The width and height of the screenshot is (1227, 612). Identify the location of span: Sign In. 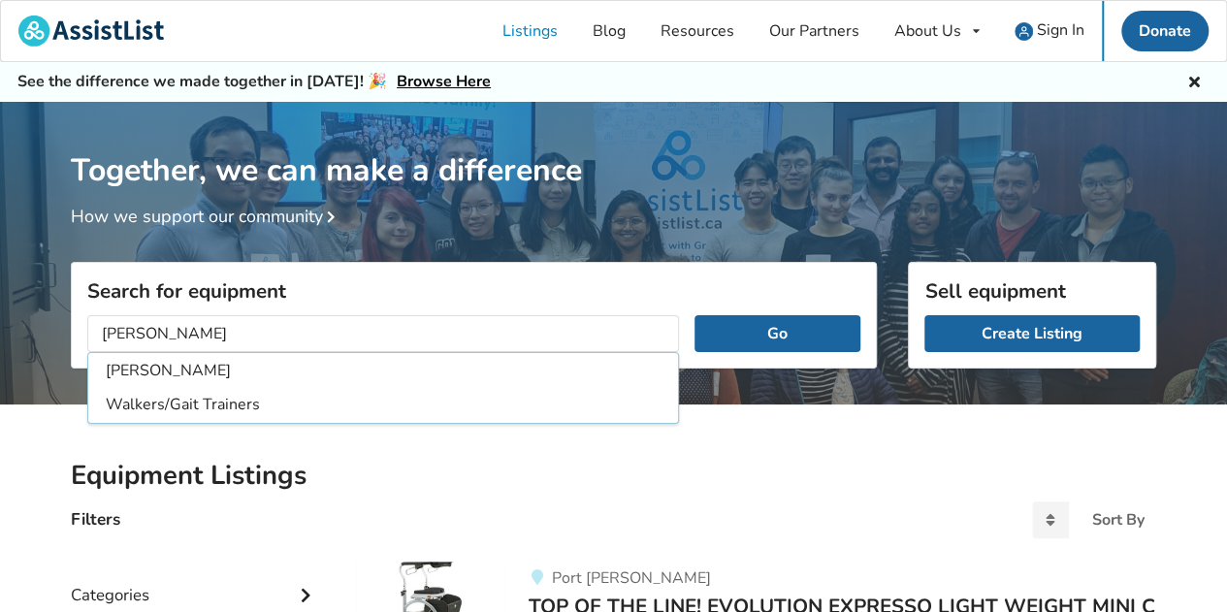
(1060, 30).